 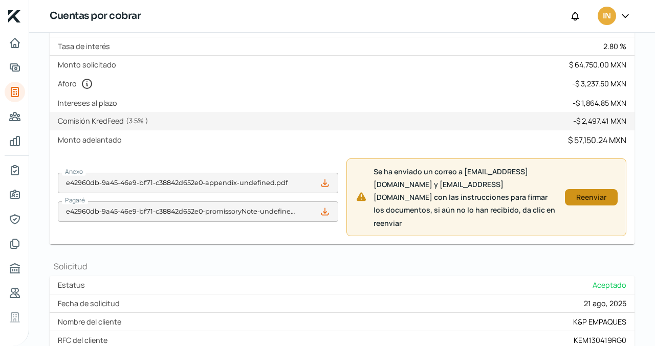 I want to click on a: Mis finanzas, so click(x=15, y=141).